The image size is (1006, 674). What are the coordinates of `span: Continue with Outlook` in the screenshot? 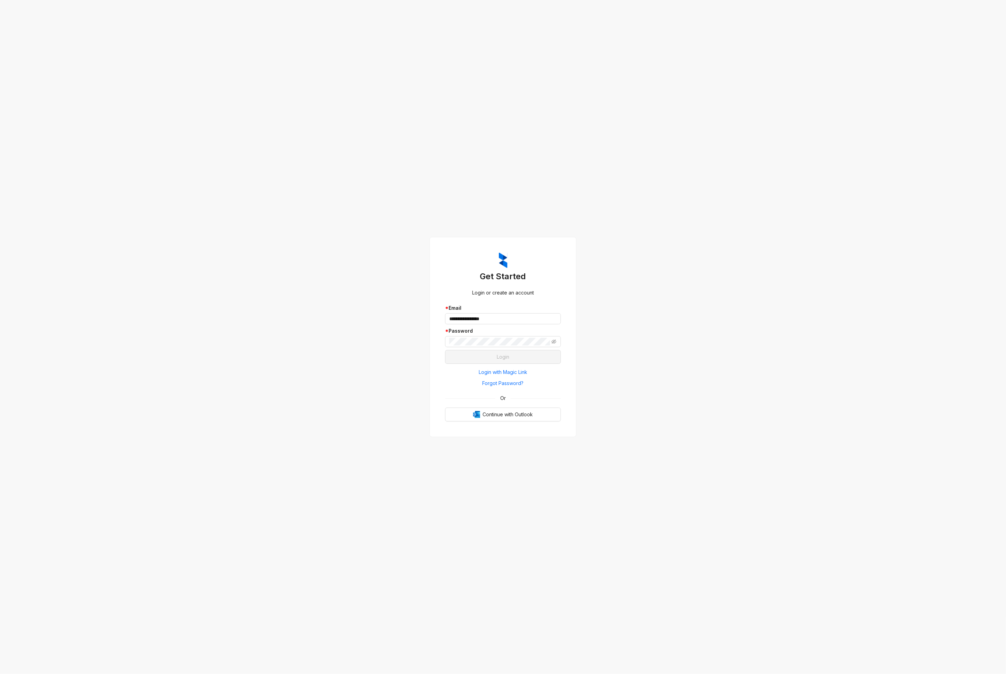 It's located at (508, 414).